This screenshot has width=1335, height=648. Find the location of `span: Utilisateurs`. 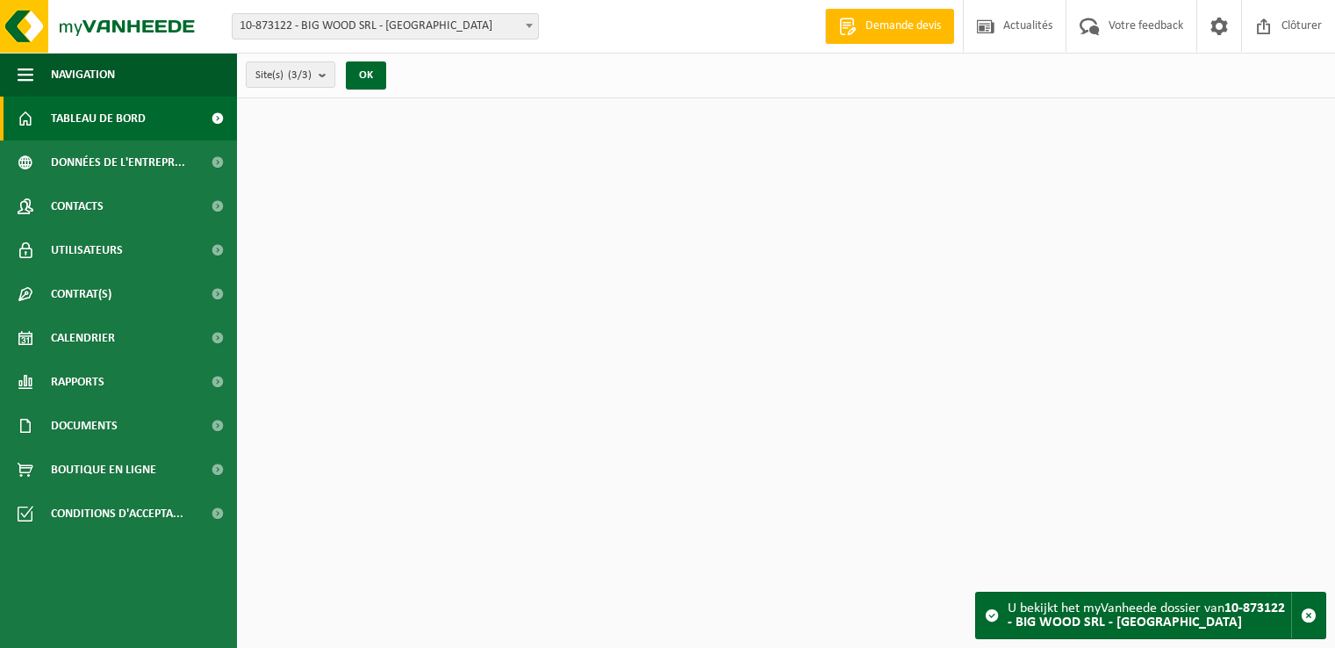

span: Utilisateurs is located at coordinates (87, 250).